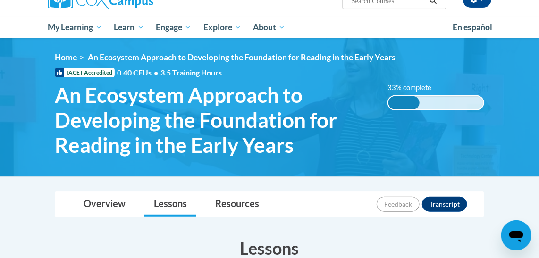 Image resolution: width=539 pixels, height=258 pixels. Describe the element at coordinates (472, 27) in the screenshot. I see `a: En español` at that location.